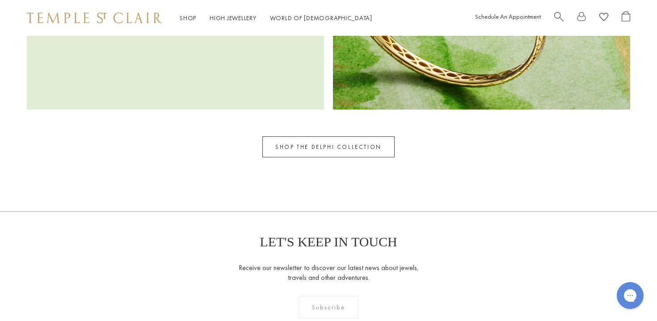 Image resolution: width=657 pixels, height=321 pixels. Describe the element at coordinates (558, 18) in the screenshot. I see `a: Search` at that location.